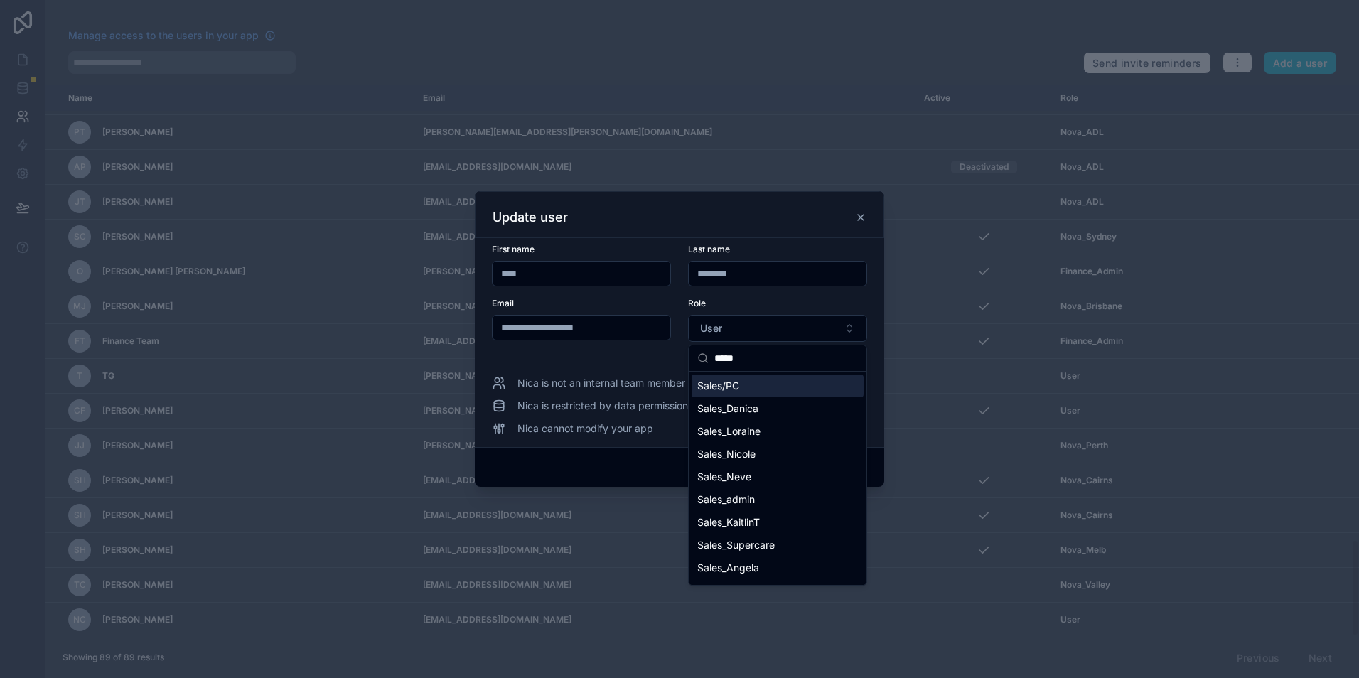 Image resolution: width=1359 pixels, height=678 pixels. Describe the element at coordinates (503, 303) in the screenshot. I see `span: Email` at that location.